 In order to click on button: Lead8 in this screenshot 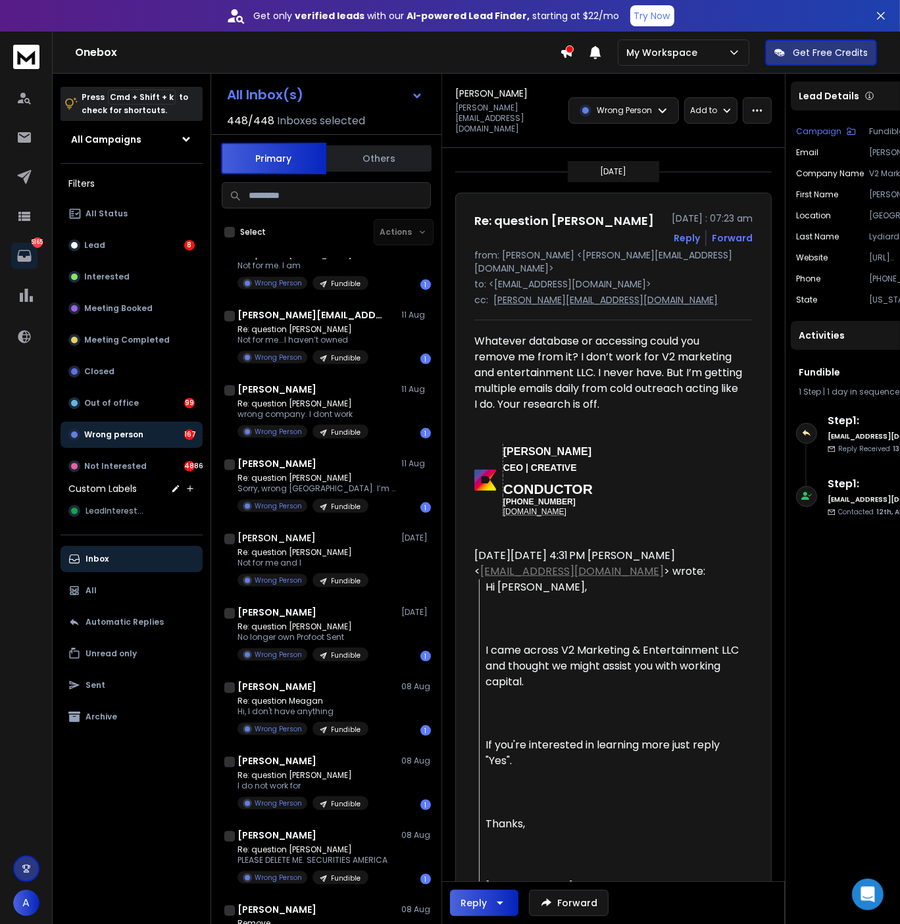, I will do `click(132, 245)`.